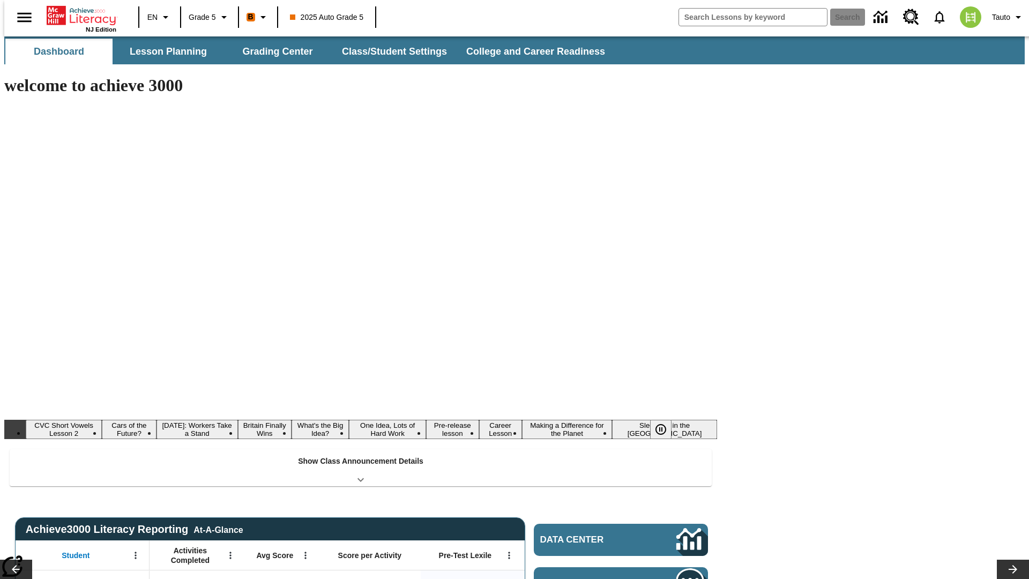  What do you see at coordinates (129, 429) in the screenshot?
I see `button: Slide 2 Cars of the Future?` at bounding box center [129, 429].